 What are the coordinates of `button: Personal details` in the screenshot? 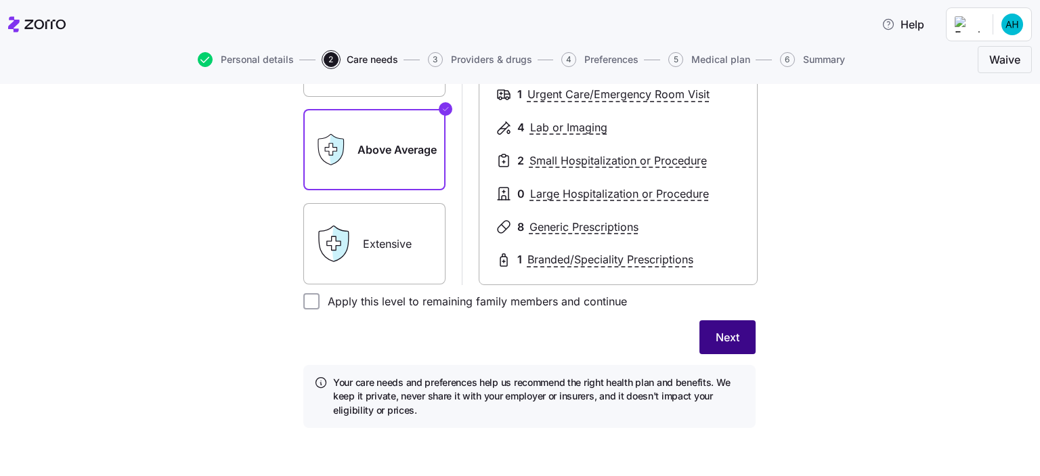 It's located at (246, 60).